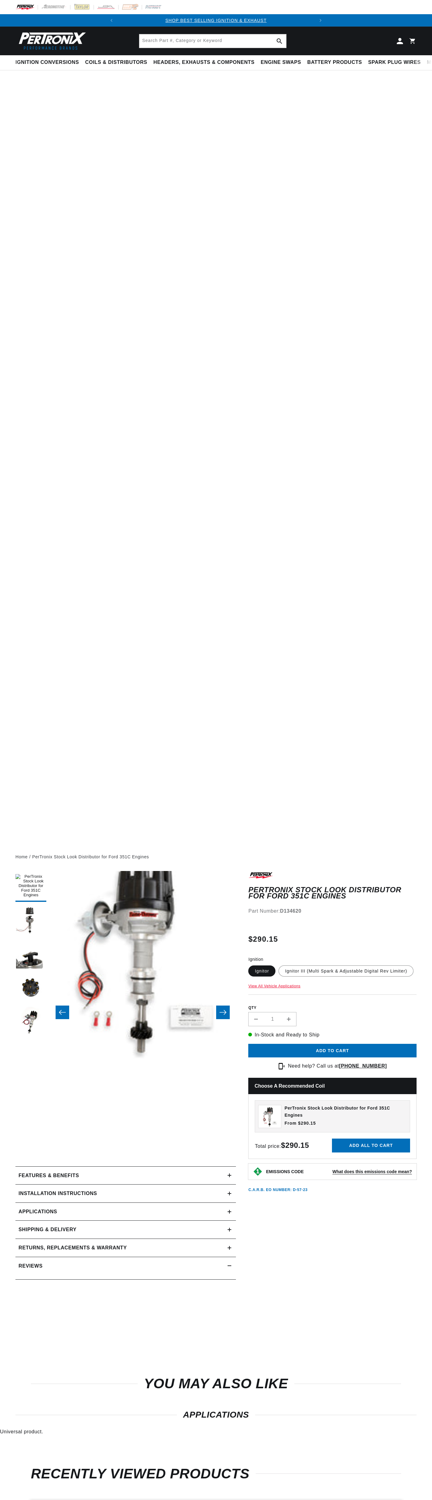  What do you see at coordinates (204, 62) in the screenshot?
I see `span: Headers, Exhausts & Components` at bounding box center [204, 62].